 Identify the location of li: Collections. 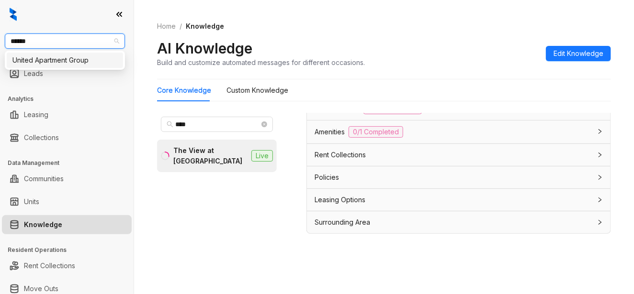
(67, 138).